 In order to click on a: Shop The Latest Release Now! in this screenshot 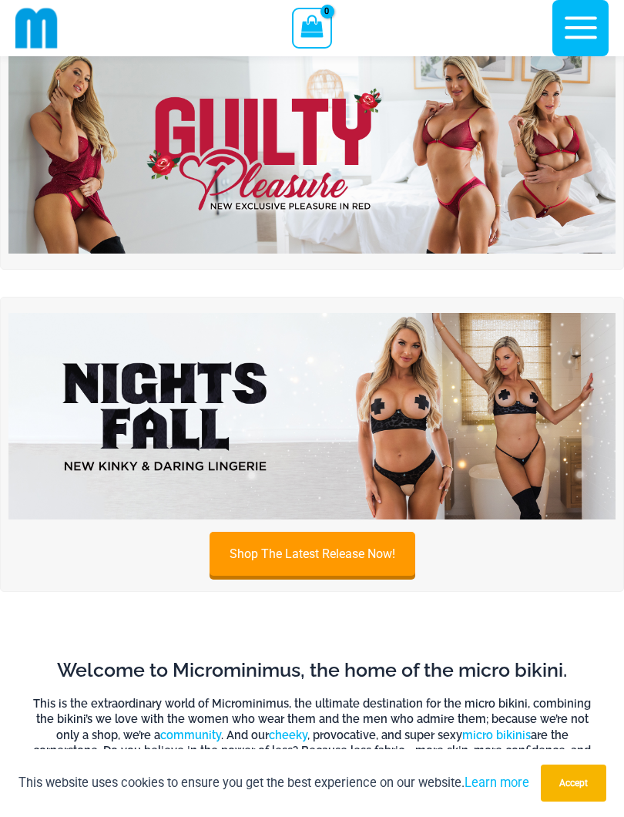, I will do `click(312, 553)`.